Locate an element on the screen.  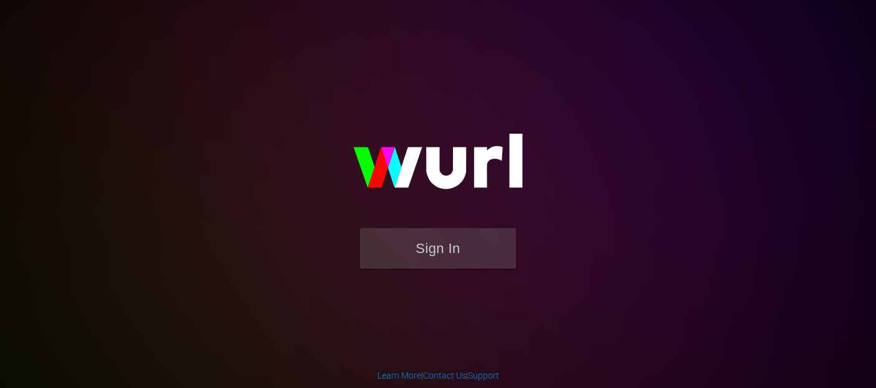
a: Learn More is located at coordinates (399, 375).